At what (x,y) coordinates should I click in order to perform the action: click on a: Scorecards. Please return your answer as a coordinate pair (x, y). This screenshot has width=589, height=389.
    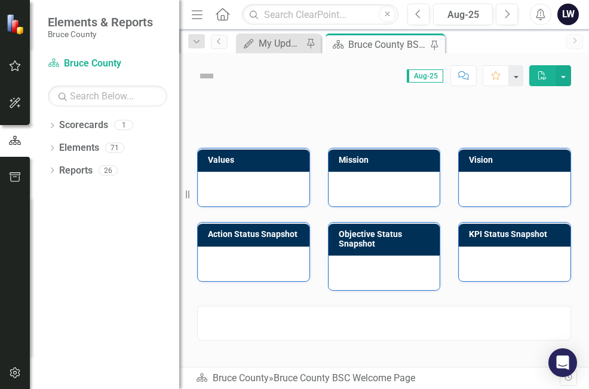
    Looking at the image, I should click on (84, 125).